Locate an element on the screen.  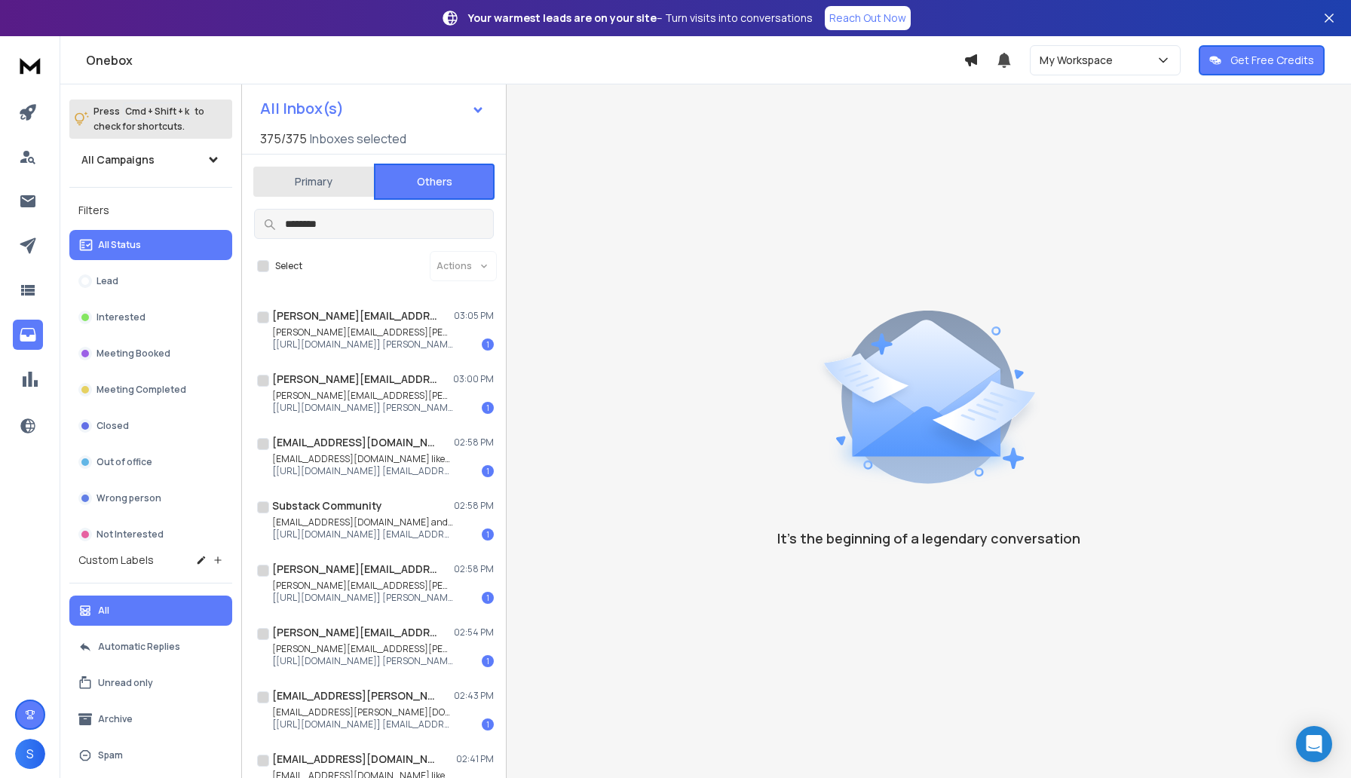
p: 02:43 PM is located at coordinates (473, 696).